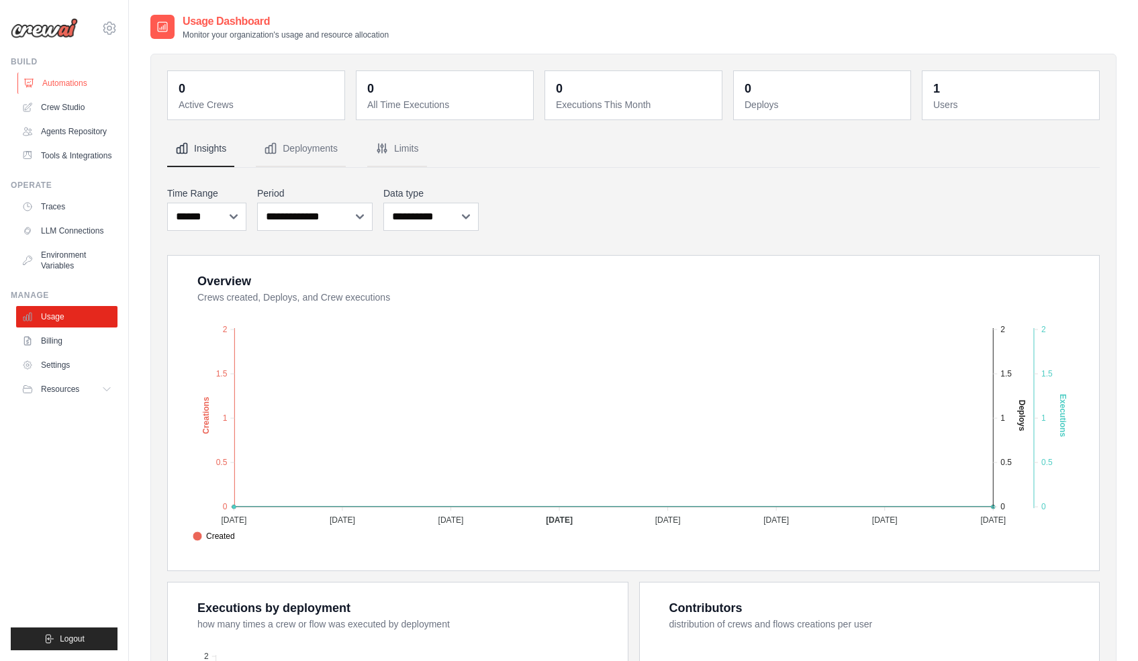 This screenshot has height=661, width=1138. What do you see at coordinates (66, 317) in the screenshot?
I see `a: Usage` at bounding box center [66, 317].